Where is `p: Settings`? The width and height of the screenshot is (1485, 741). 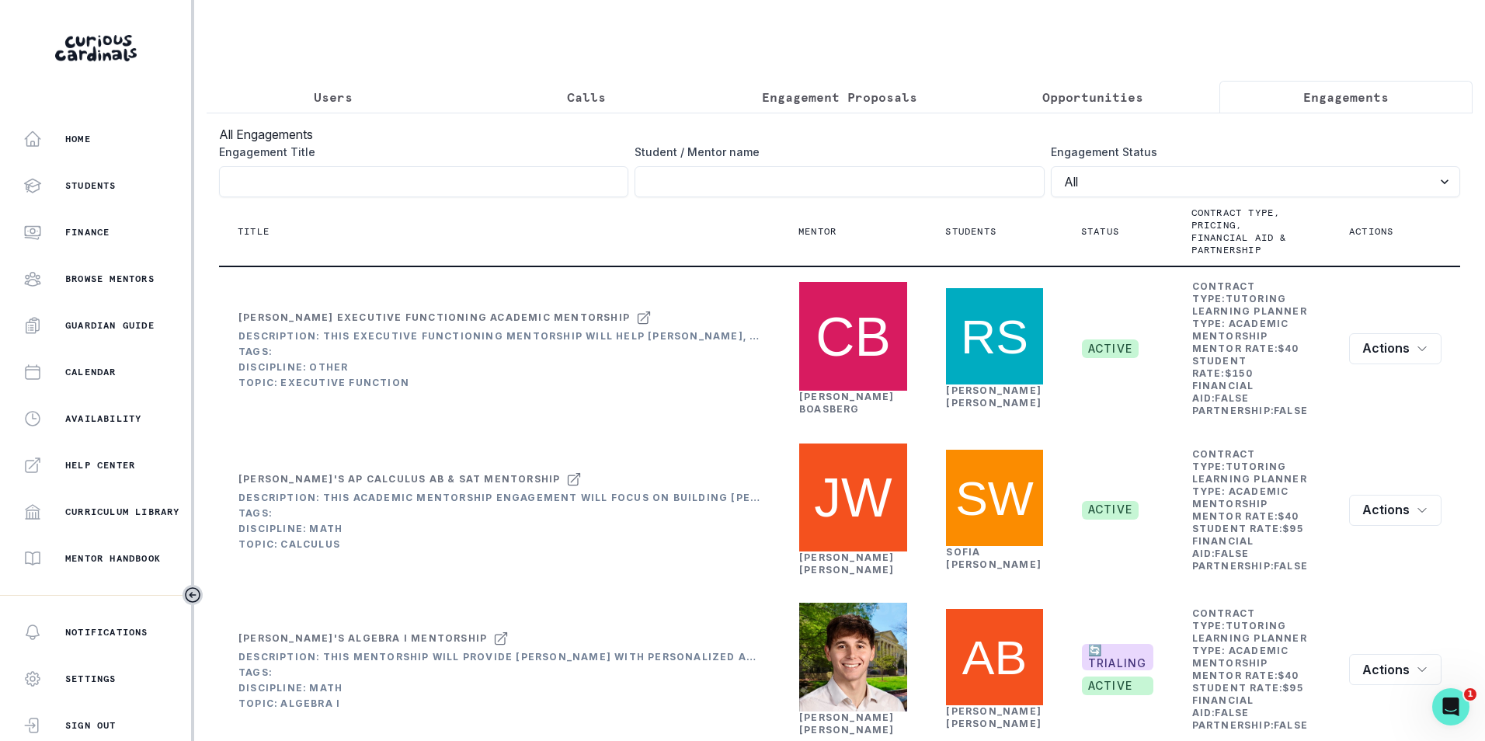 p: Settings is located at coordinates (91, 679).